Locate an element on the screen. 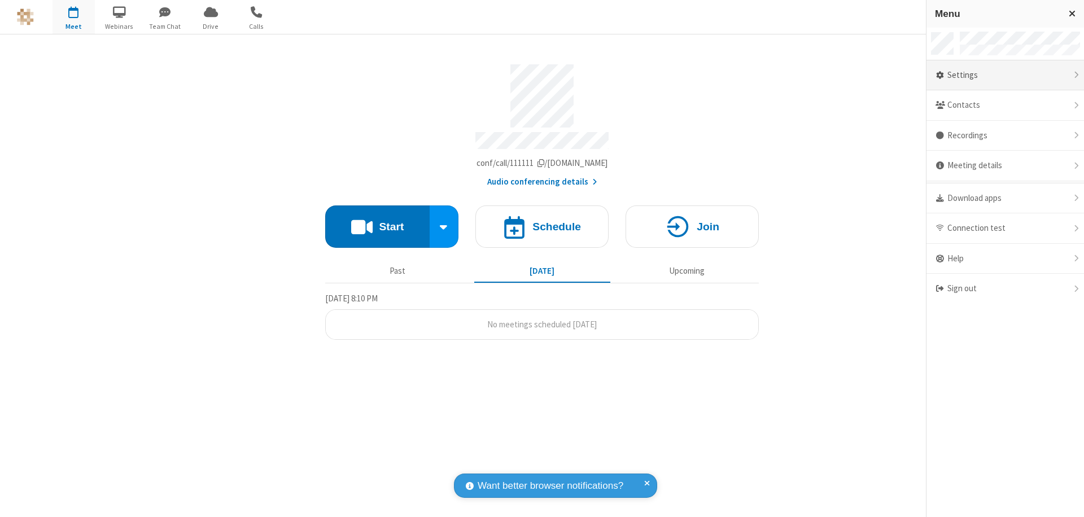 Image resolution: width=1084 pixels, height=517 pixels. div: Download apps is located at coordinates (1005, 199).